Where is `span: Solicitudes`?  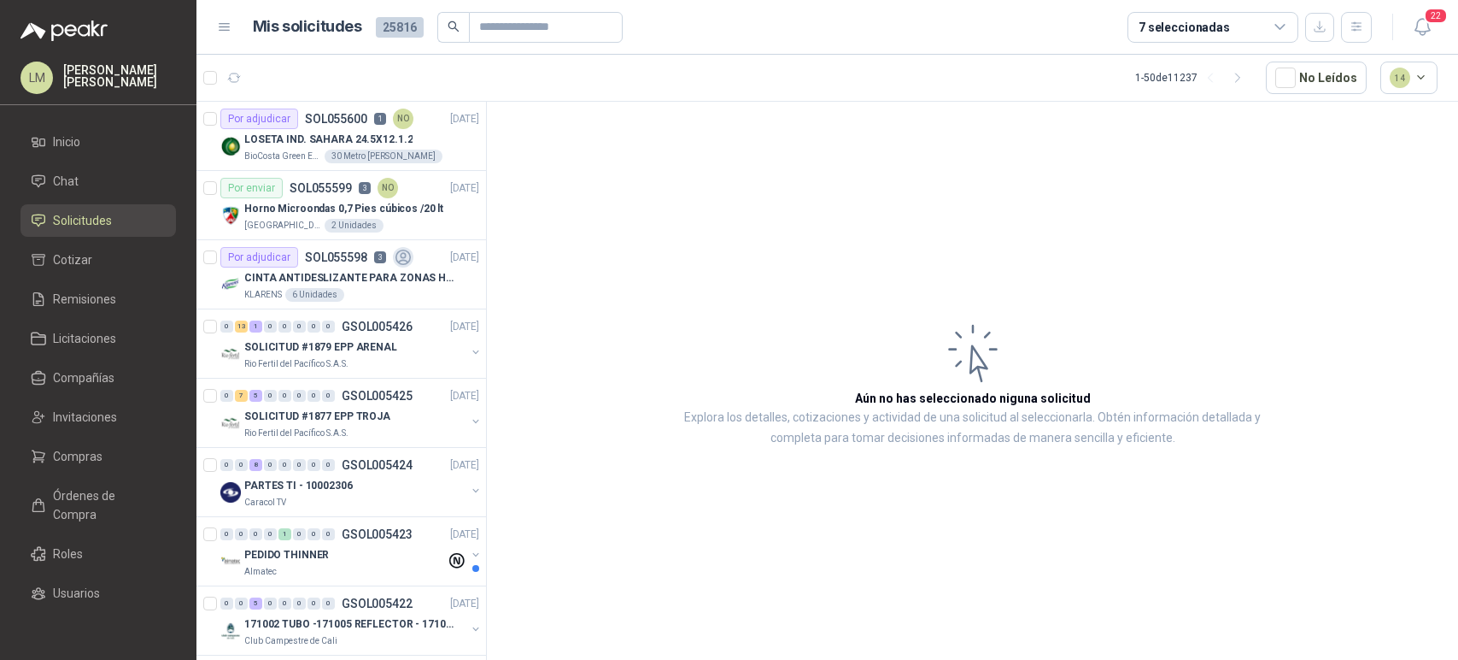
span: Solicitudes is located at coordinates (82, 220).